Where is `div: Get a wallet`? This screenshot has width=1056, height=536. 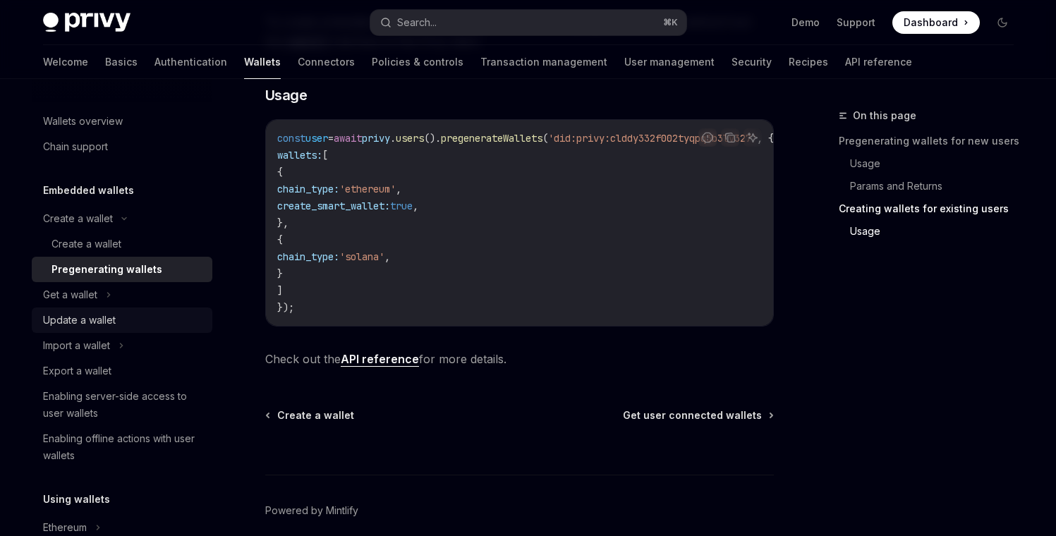 div: Get a wallet is located at coordinates (70, 295).